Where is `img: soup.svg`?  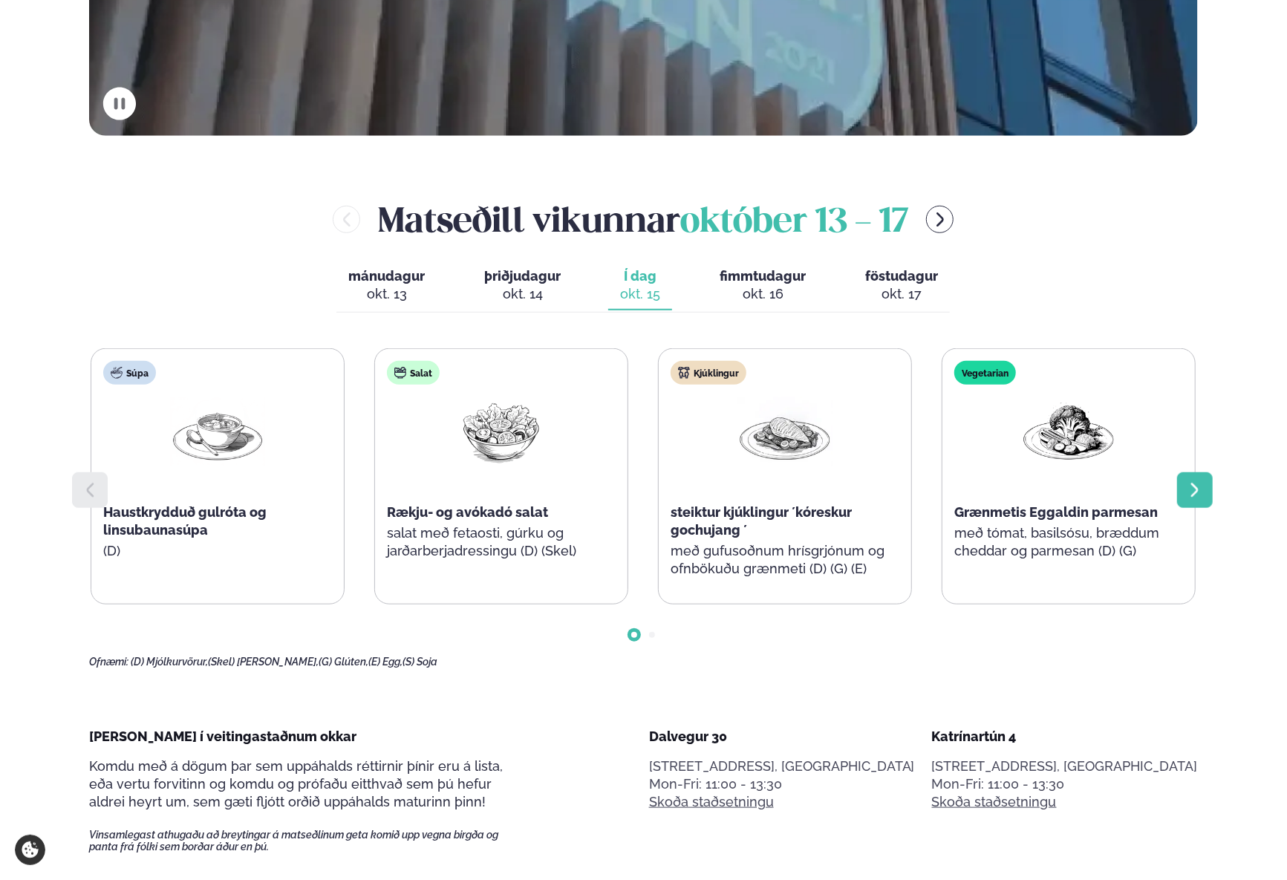 img: soup.svg is located at coordinates (117, 373).